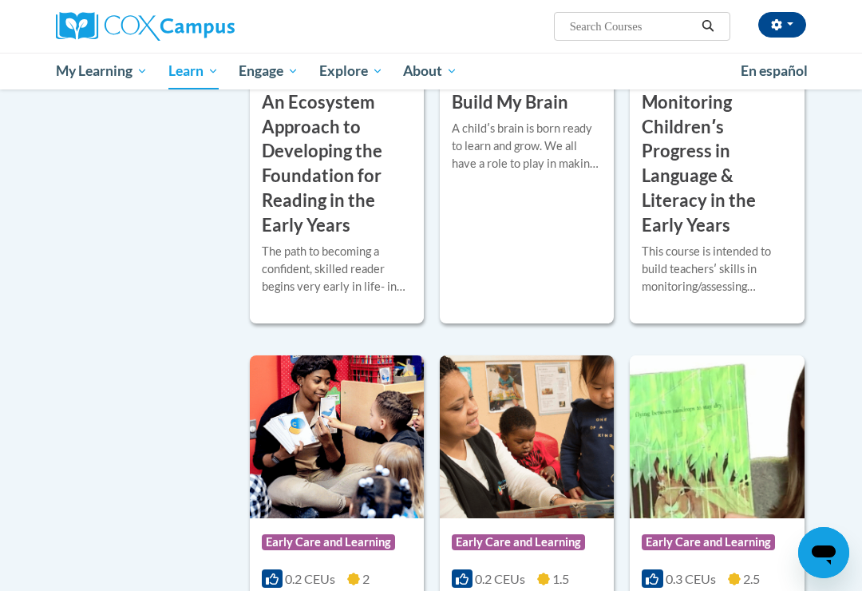 This screenshot has width=862, height=591. What do you see at coordinates (172, 26) in the screenshot?
I see `a: Cox Campus` at bounding box center [172, 26].